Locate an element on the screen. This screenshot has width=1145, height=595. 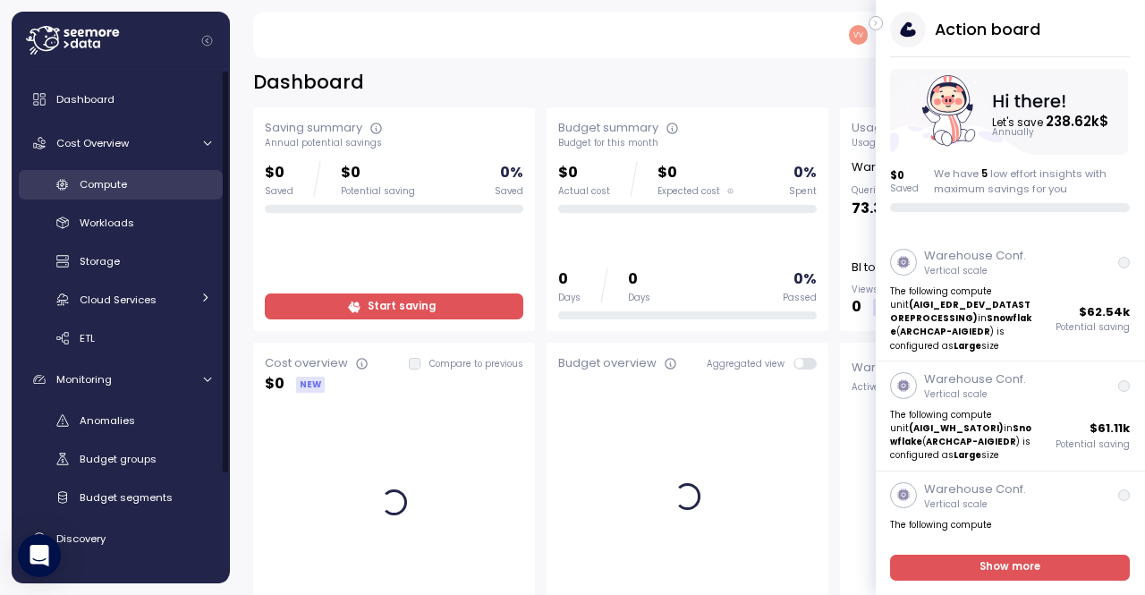
tspan: 238.62k $ is located at coordinates (1079, 121).